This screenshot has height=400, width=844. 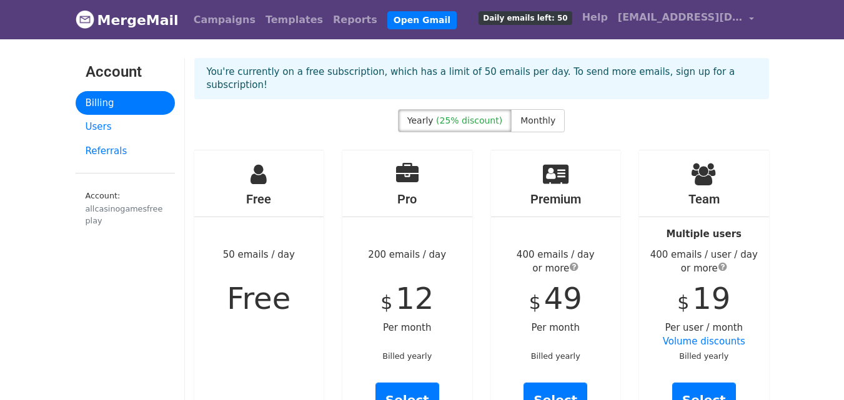 I want to click on h4: Team, so click(x=704, y=199).